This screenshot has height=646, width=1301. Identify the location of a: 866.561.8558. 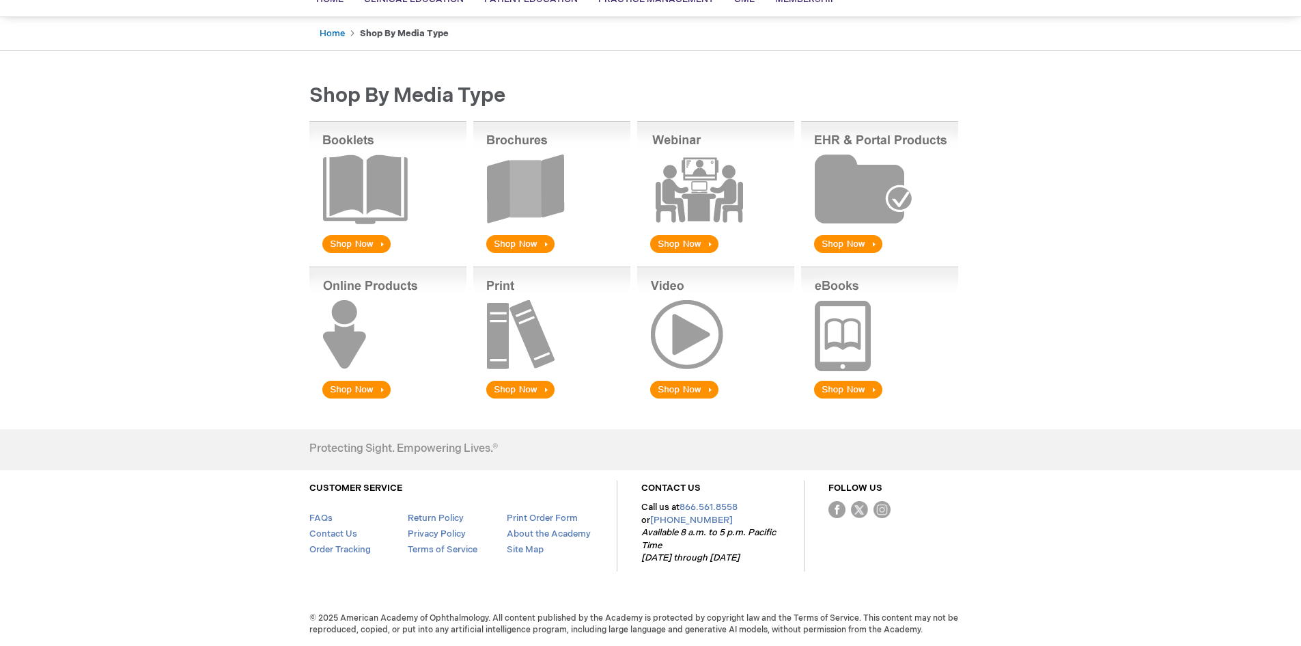
(708, 507).